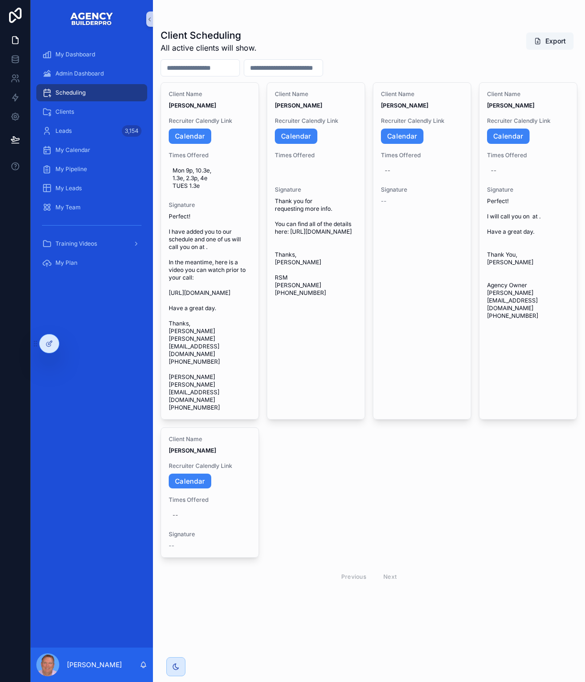 The image size is (585, 682). Describe the element at coordinates (71, 169) in the screenshot. I see `span: My Pipeline` at that location.